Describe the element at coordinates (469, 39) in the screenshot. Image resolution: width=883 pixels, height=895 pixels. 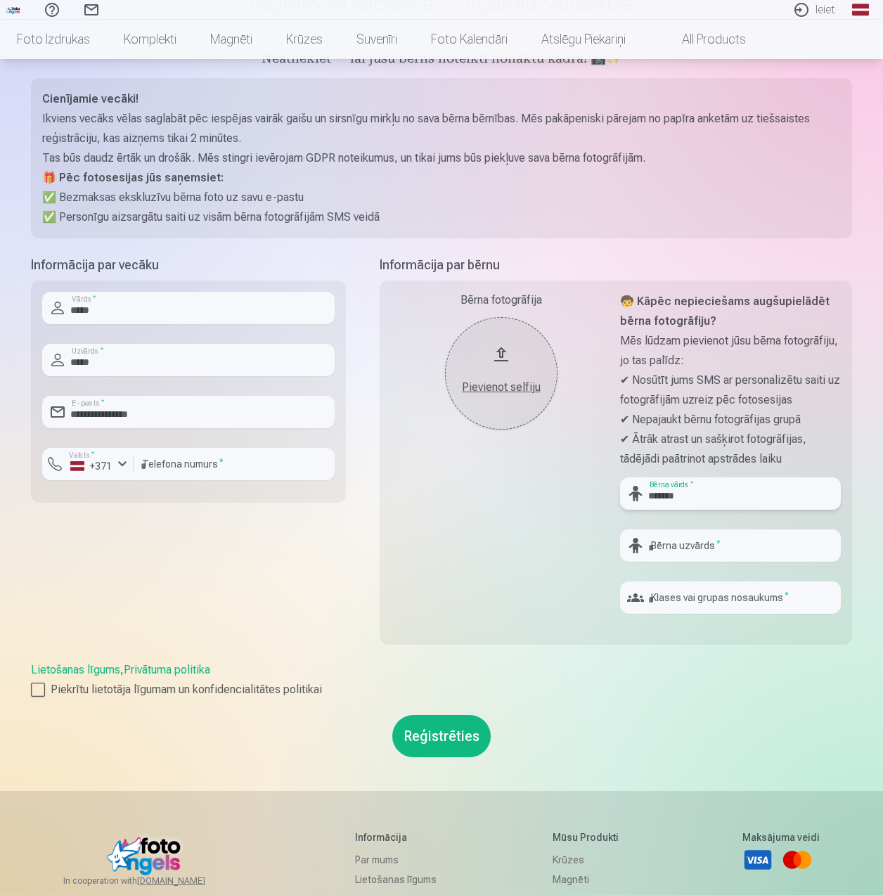
I see `a: Foto kalendāri` at that location.